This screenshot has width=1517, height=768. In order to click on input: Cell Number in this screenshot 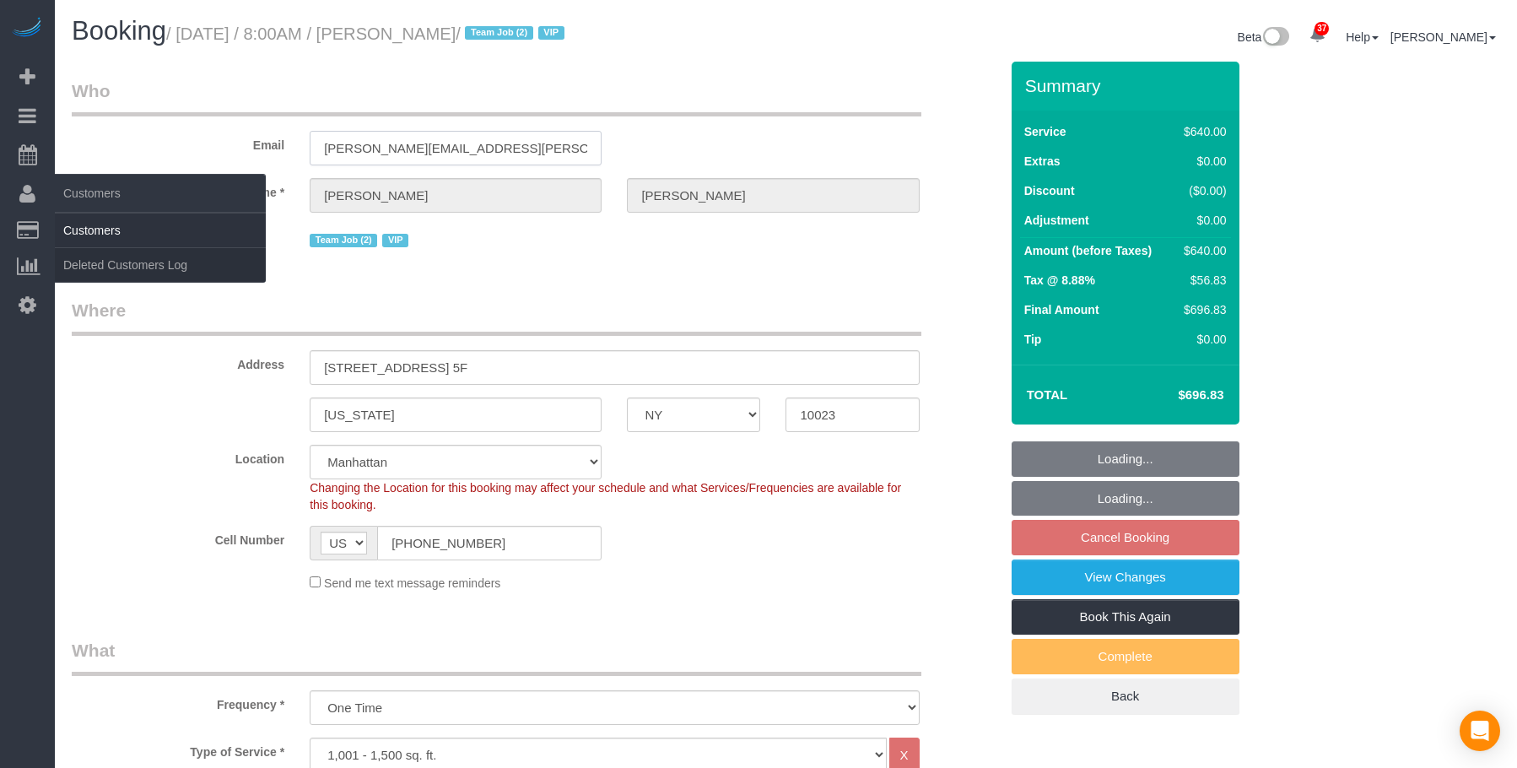, I will do `click(489, 542)`.